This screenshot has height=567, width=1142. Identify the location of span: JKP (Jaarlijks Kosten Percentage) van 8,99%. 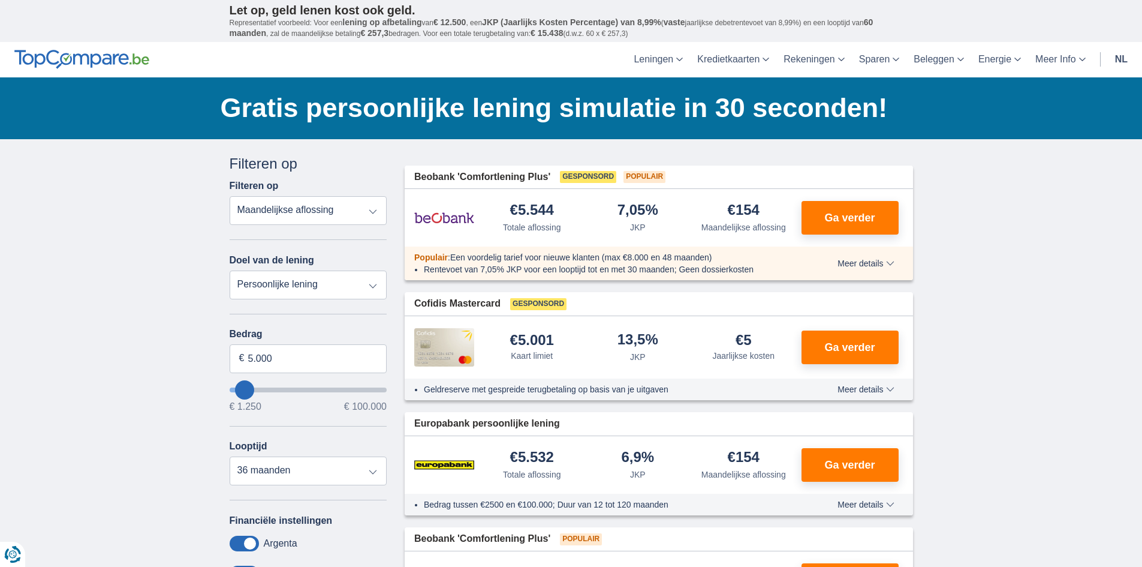
(571, 22).